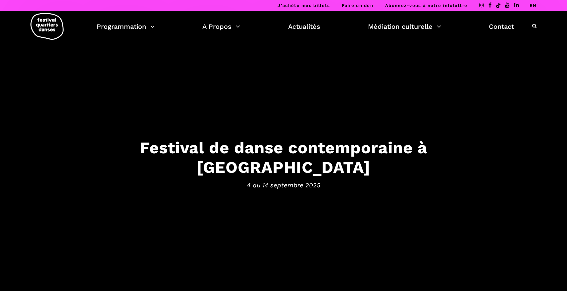  Describe the element at coordinates (221, 26) in the screenshot. I see `a: A Propos` at that location.